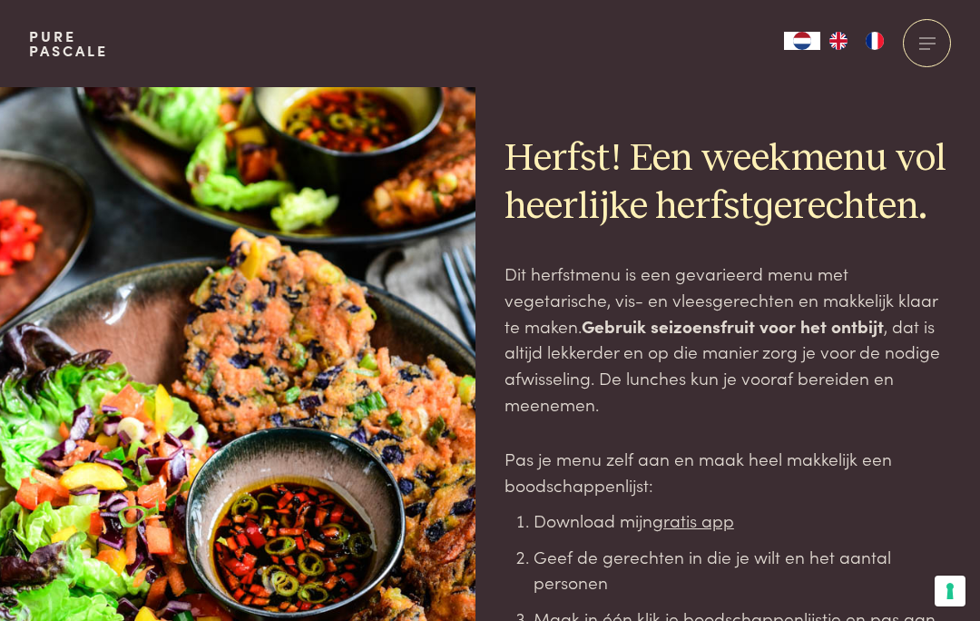 This screenshot has width=980, height=621. I want to click on p: Dit herfstmenu is een gevarieerd menu met vegetarische, vis- en vleesgerechten en makkelijk klaar..., so click(728, 339).